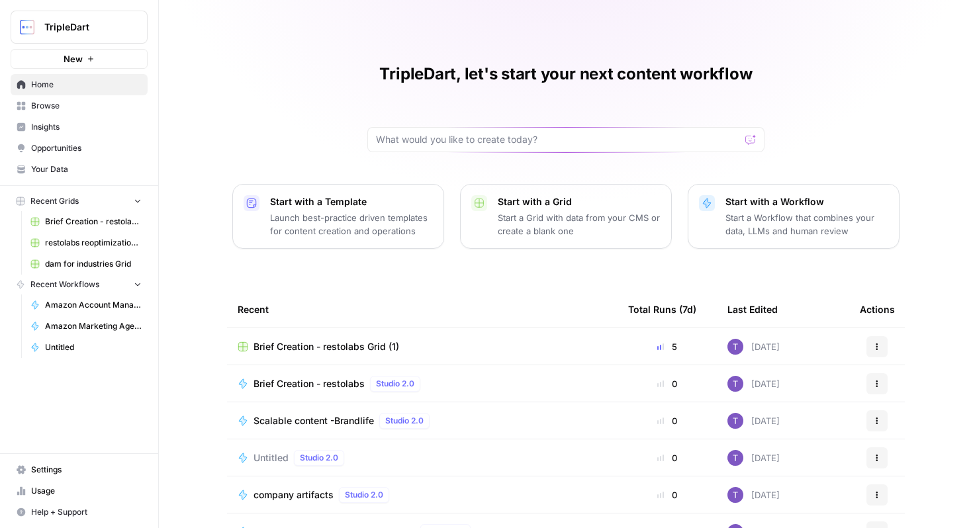 This screenshot has width=973, height=528. I want to click on span: Brief Creation - restolabs, so click(309, 384).